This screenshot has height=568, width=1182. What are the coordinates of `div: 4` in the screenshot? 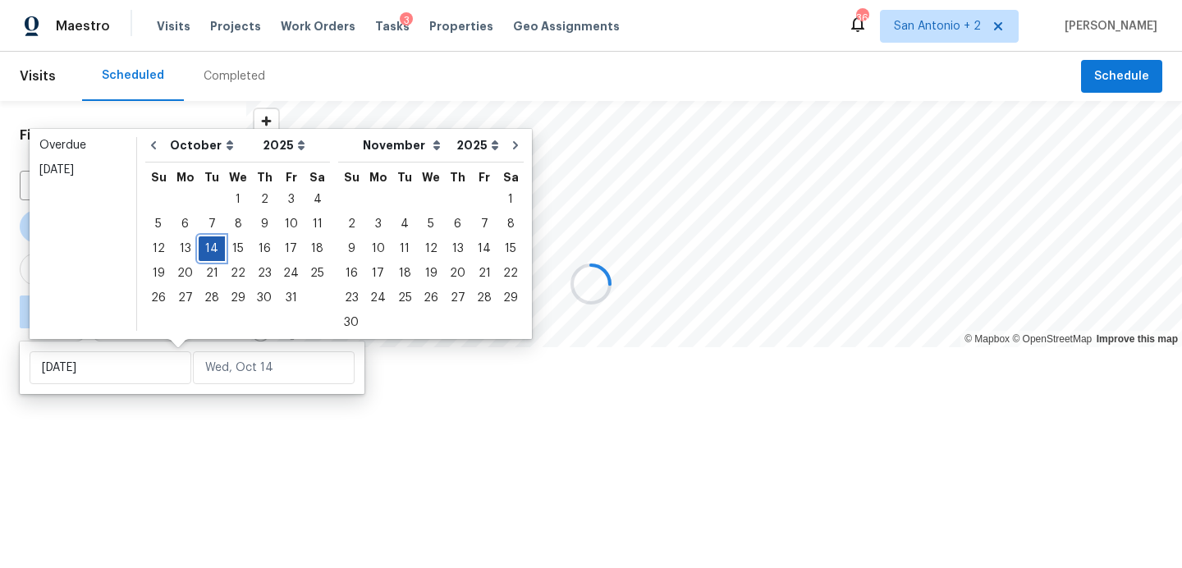 It's located at (317, 199).